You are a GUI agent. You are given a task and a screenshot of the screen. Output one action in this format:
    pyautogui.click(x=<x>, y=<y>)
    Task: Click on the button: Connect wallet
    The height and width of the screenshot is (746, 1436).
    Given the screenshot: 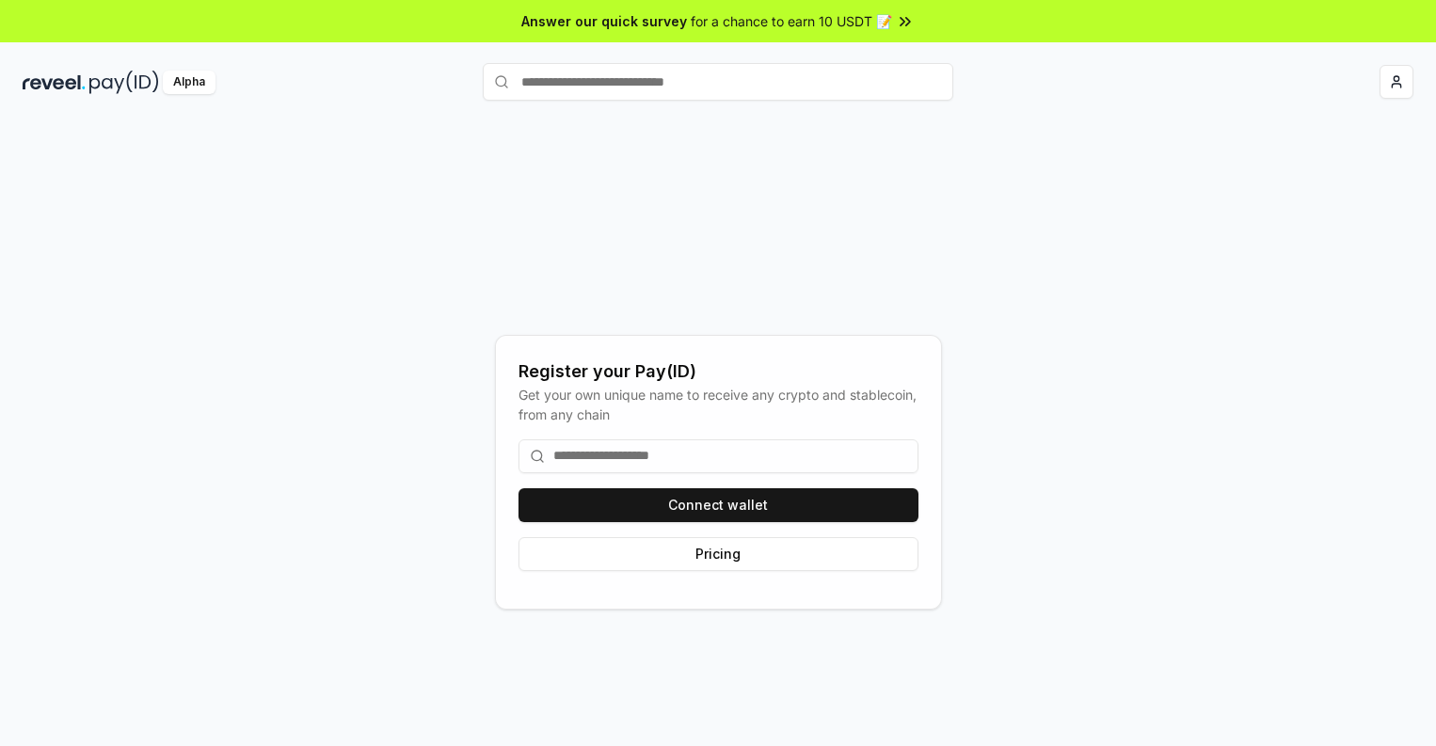 What is the action you would take?
    pyautogui.click(x=718, y=505)
    